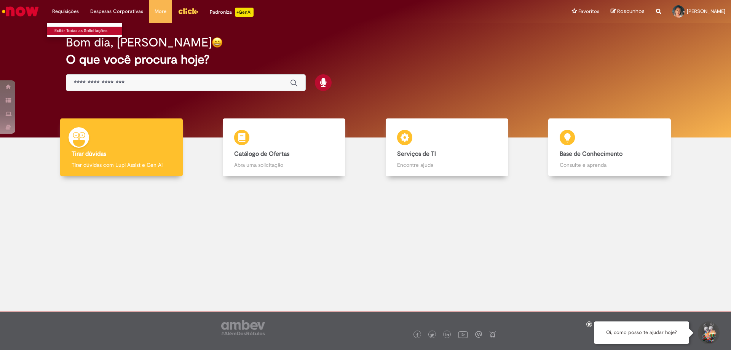 This screenshot has height=350, width=731. Describe the element at coordinates (117, 11) in the screenshot. I see `span: Despesas Corporativas` at that location.